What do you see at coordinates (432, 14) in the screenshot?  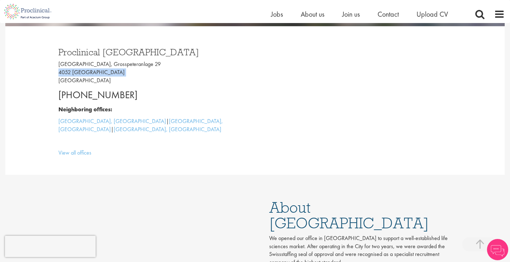 I see `span: Upload CV` at bounding box center [432, 14].